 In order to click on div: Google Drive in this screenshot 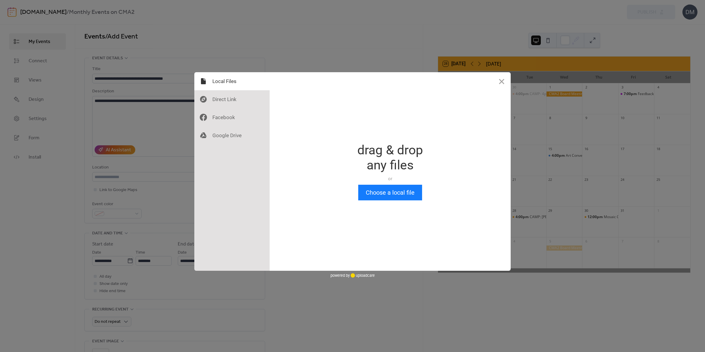, I will do `click(232, 135)`.